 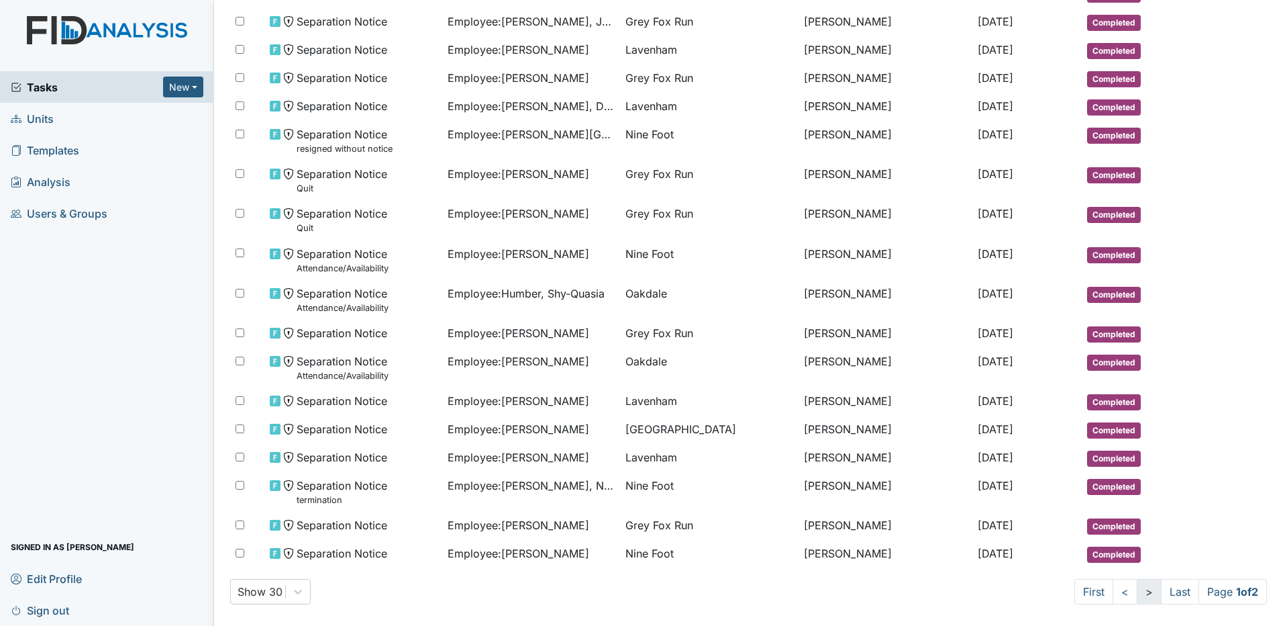 What do you see at coordinates (1247, 591) in the screenshot?
I see `strong: 1 of 2` at bounding box center [1247, 591].